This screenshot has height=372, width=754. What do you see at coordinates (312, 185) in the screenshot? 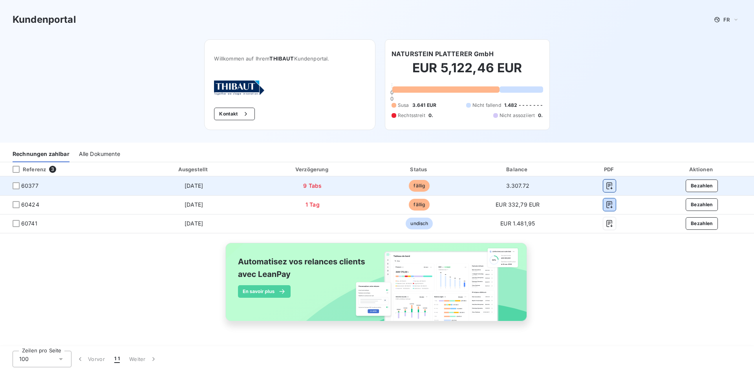
I see `span: 9 Tabs` at bounding box center [312, 185].